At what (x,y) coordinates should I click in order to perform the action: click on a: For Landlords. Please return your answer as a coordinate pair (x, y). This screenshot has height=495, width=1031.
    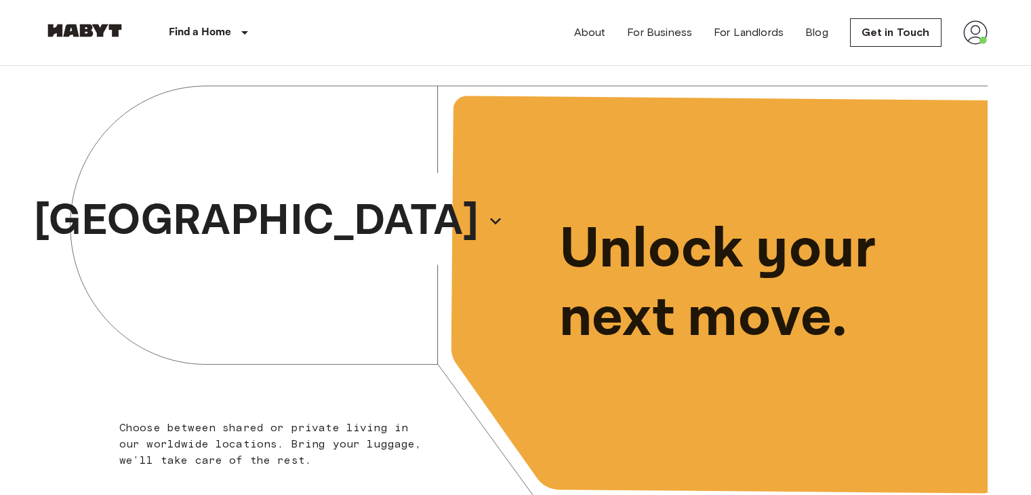
    Looking at the image, I should click on (748, 33).